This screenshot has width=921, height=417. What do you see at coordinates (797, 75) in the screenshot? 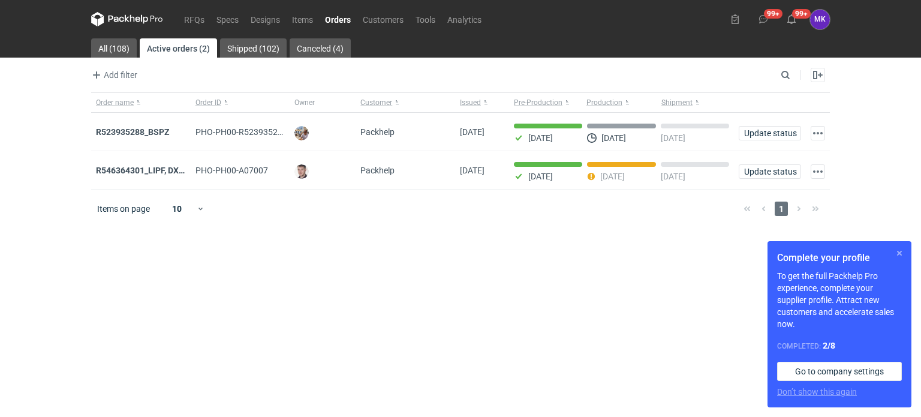
I see `input: Search` at bounding box center [797, 75].